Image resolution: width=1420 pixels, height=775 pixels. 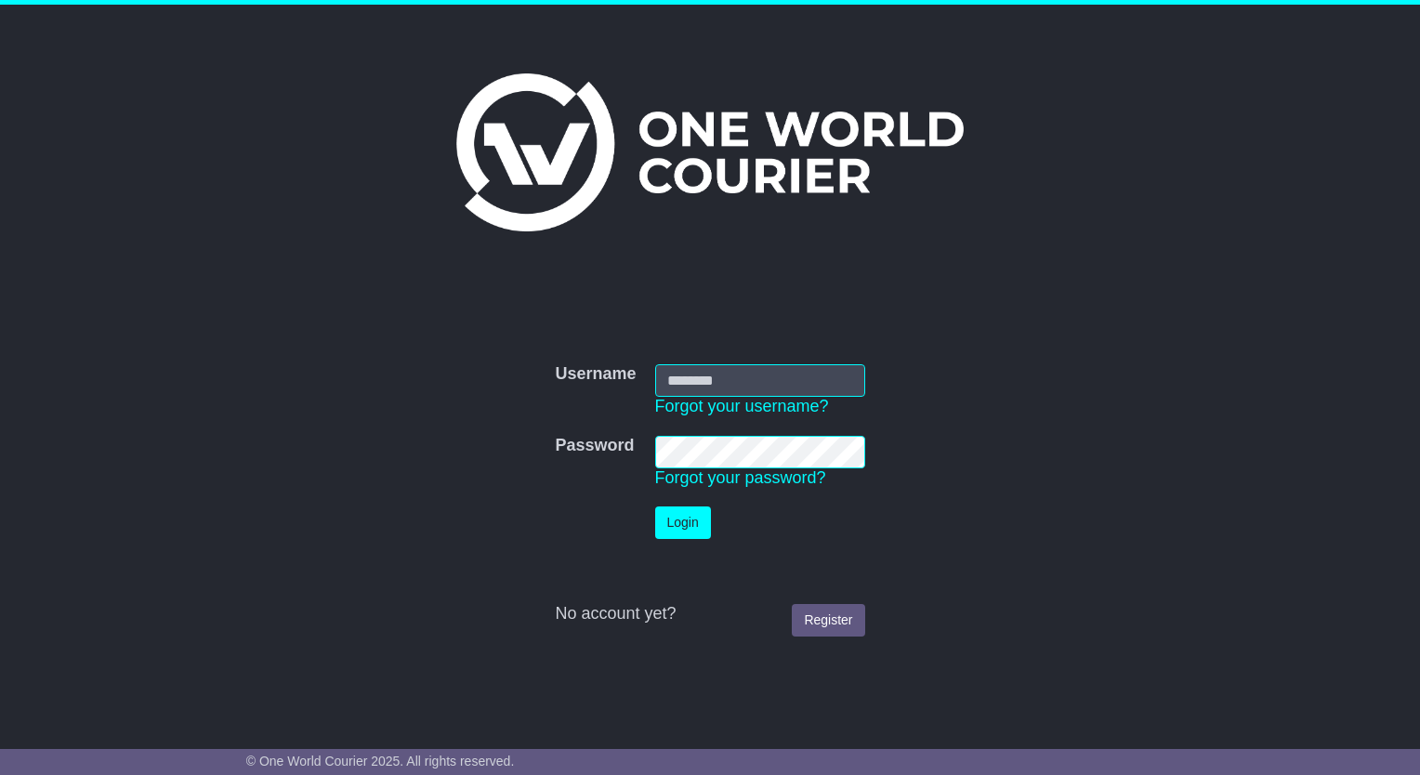 What do you see at coordinates (380, 761) in the screenshot?
I see `span: © One World Courier 2025. All rights reserved.` at bounding box center [380, 761].